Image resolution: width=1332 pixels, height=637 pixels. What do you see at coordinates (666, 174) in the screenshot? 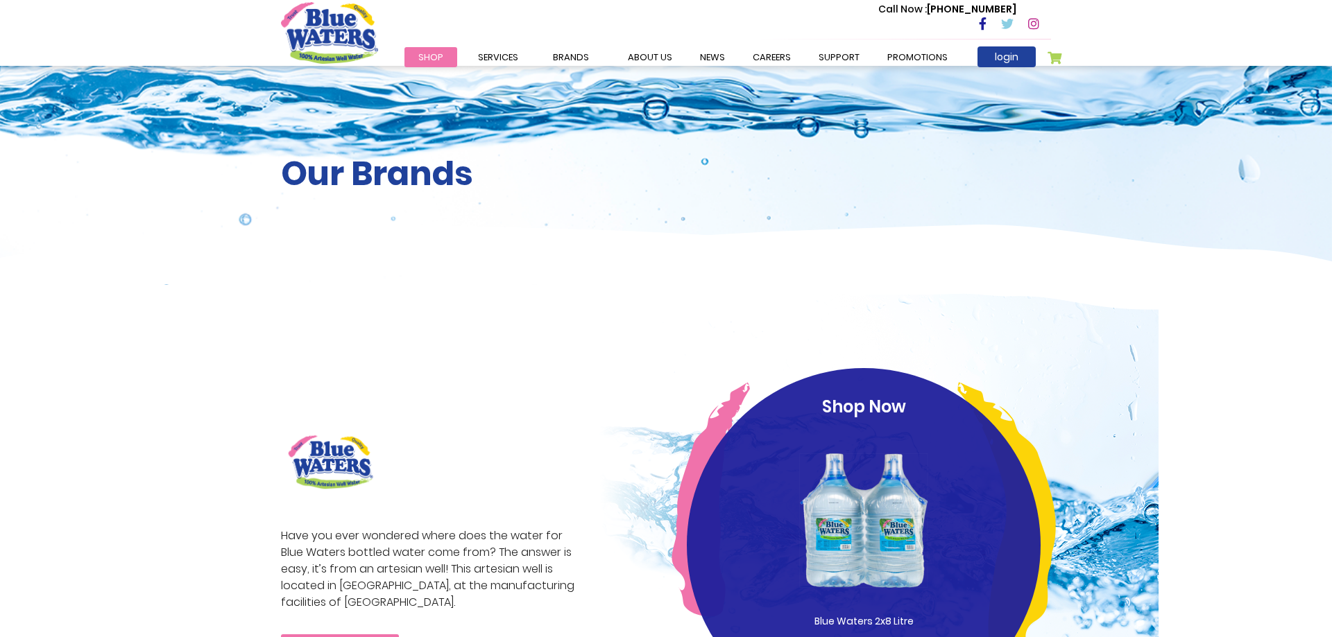
I see `h2: Our Brands` at bounding box center [666, 174].